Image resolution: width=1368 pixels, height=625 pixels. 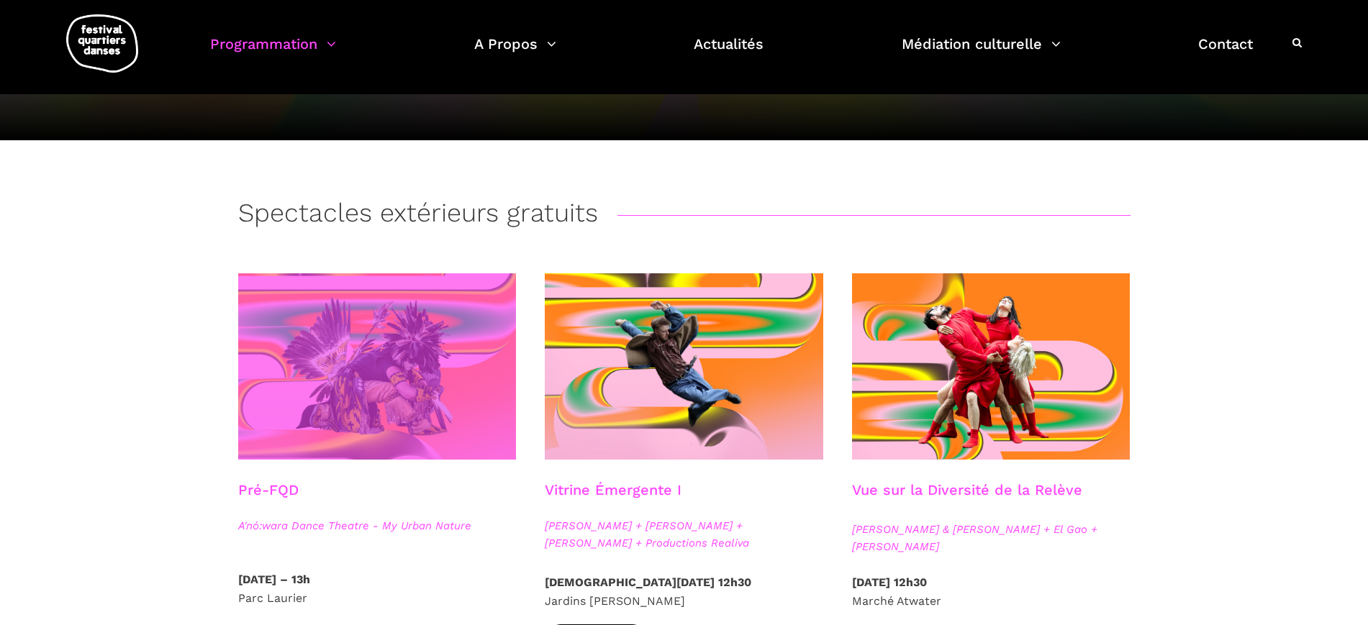 I want to click on p: Marché Atwater, so click(x=991, y=591).